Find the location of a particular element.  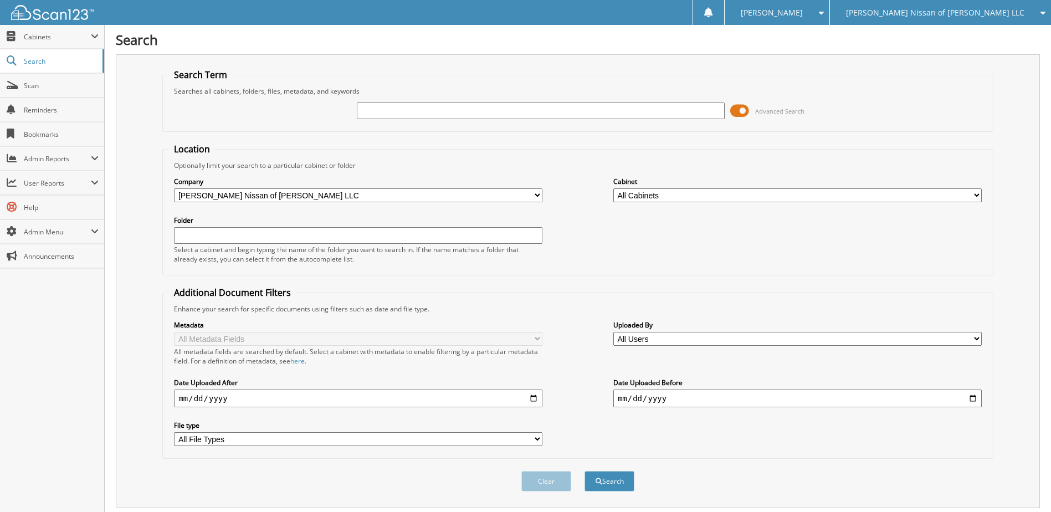

legend: Search Term is located at coordinates (201, 75).